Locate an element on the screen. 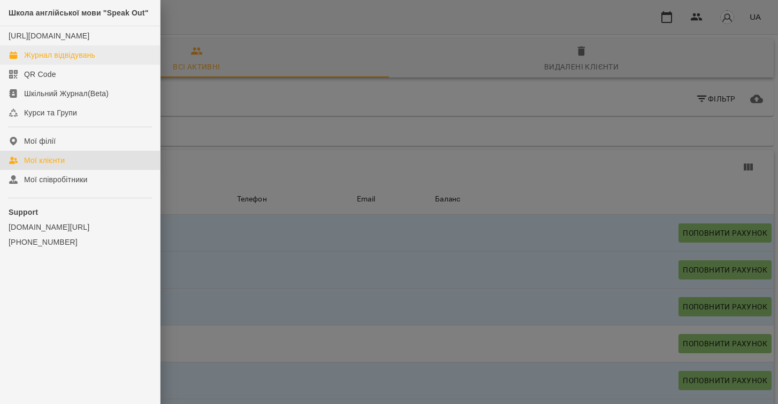 Image resolution: width=778 pixels, height=404 pixels. span: Школа англійської мови "Speak Out" is located at coordinates (79, 13).